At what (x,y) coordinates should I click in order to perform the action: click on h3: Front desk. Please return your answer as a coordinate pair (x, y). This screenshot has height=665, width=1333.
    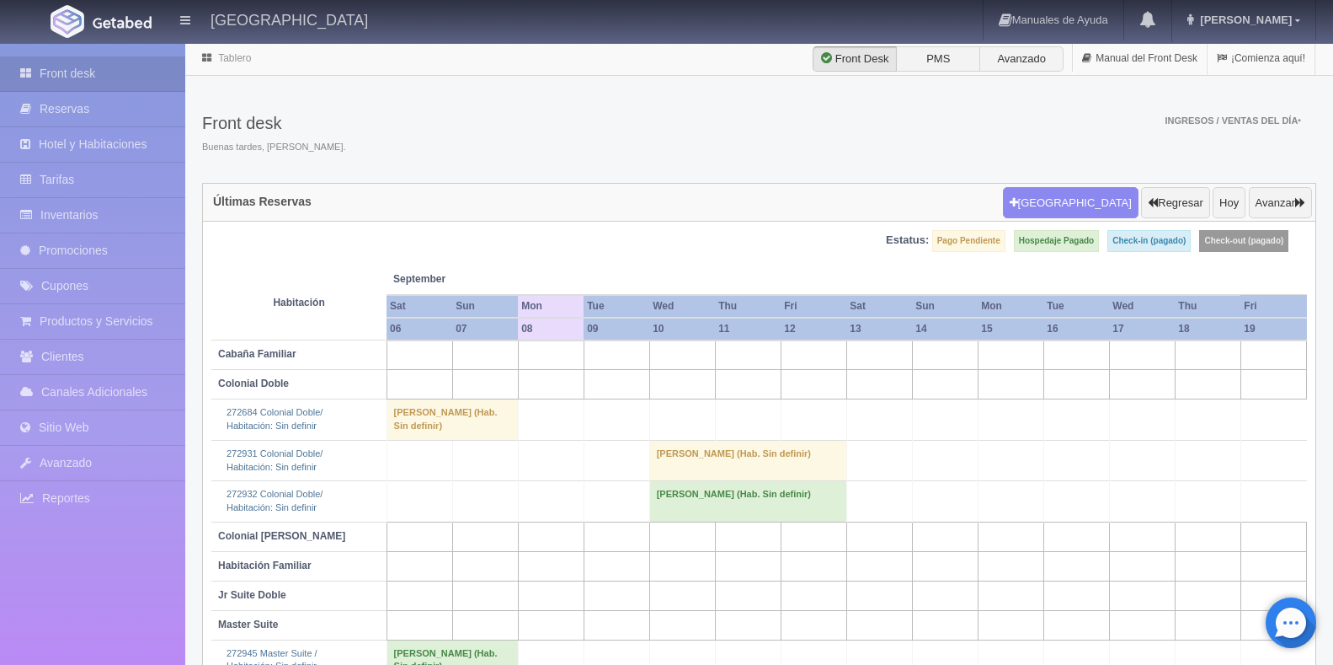
    Looking at the image, I should click on (274, 123).